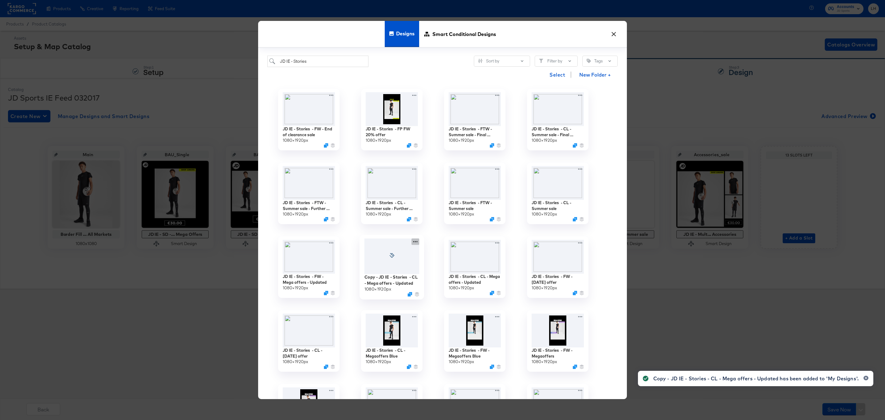 The width and height of the screenshot is (885, 420). I want to click on div: JD IE - Stories - FW - Megaoffers, so click(558, 353).